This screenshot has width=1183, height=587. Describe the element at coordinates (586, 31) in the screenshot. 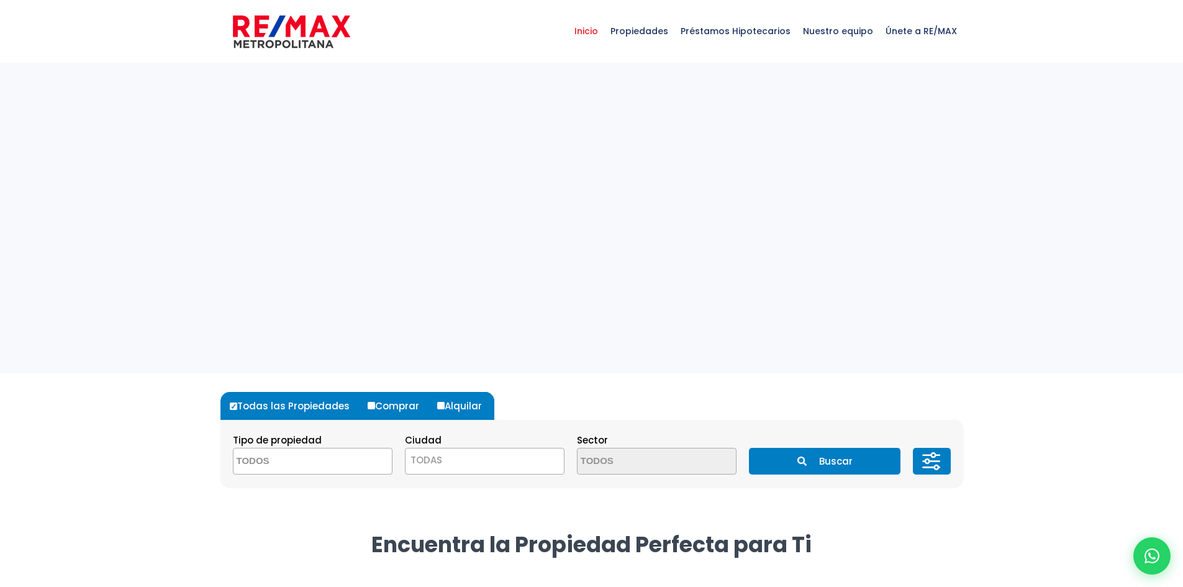

I see `span: Inicio` at that location.